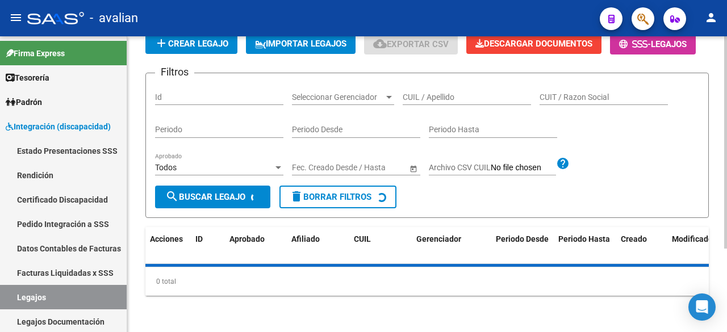 This screenshot has width=727, height=332. Describe the element at coordinates (27, 78) in the screenshot. I see `span: Tesorería` at that location.